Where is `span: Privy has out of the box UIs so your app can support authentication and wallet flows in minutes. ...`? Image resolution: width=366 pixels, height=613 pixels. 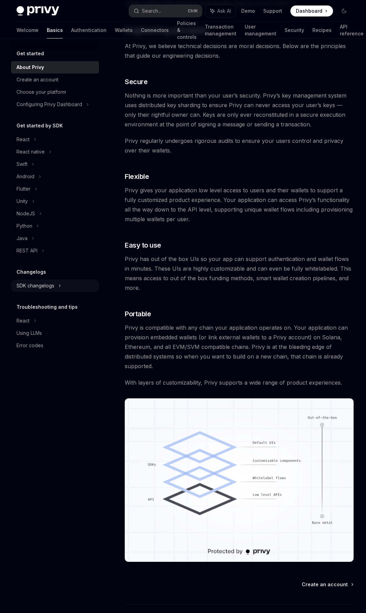
span: Privy has out of the box UIs so your app can support authentication and wallet flows in minutes. ... is located at coordinates (239, 273).